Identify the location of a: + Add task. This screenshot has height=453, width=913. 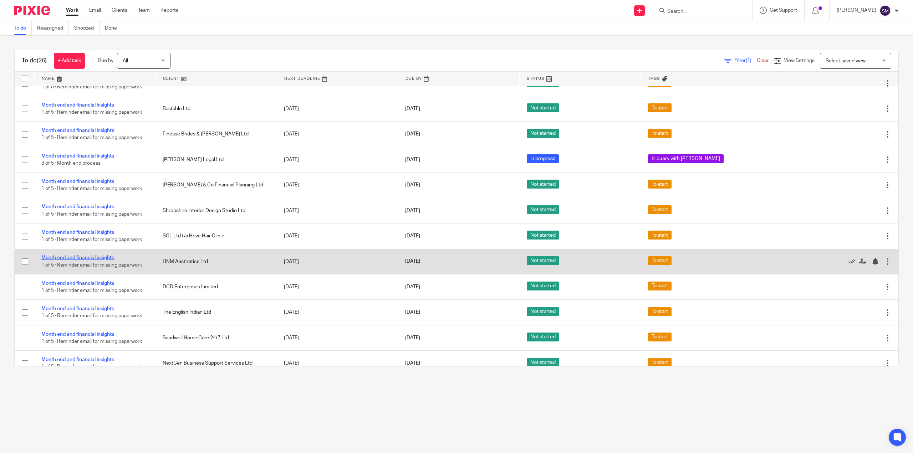
(69, 61).